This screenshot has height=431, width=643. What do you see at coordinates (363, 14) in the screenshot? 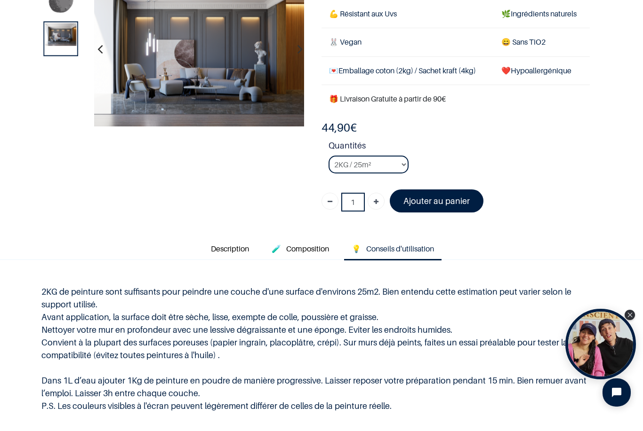
I see `span: 💪 Résistant aux Uvs` at bounding box center [363, 14].